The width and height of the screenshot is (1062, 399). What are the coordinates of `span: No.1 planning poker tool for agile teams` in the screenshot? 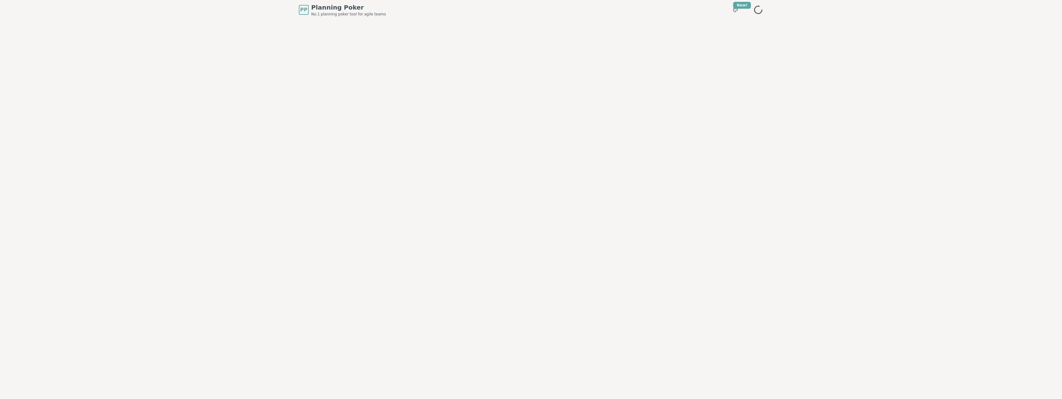 It's located at (348, 14).